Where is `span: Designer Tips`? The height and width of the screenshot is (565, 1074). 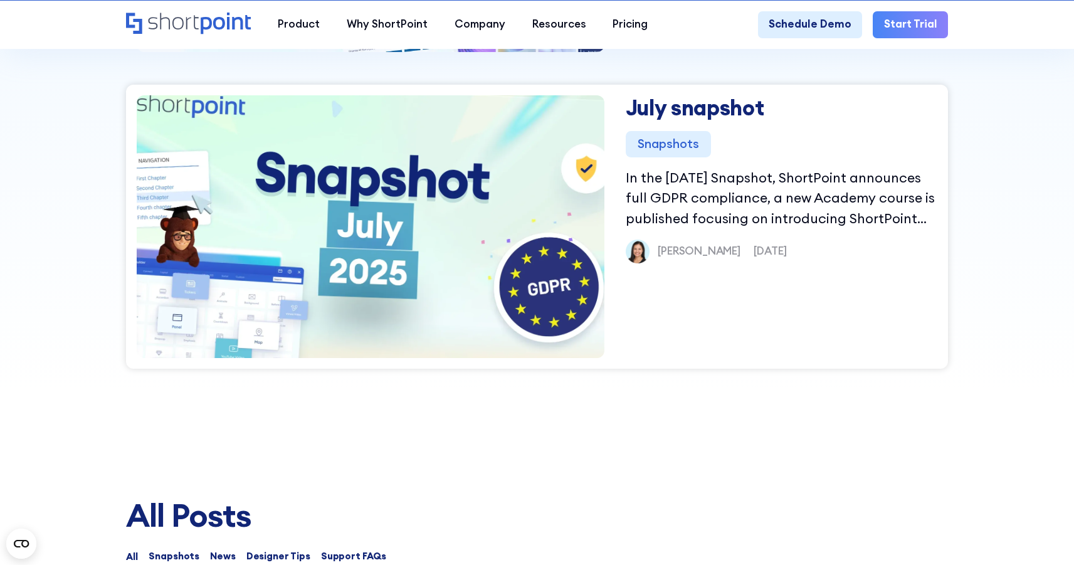 span: Designer Tips is located at coordinates (278, 556).